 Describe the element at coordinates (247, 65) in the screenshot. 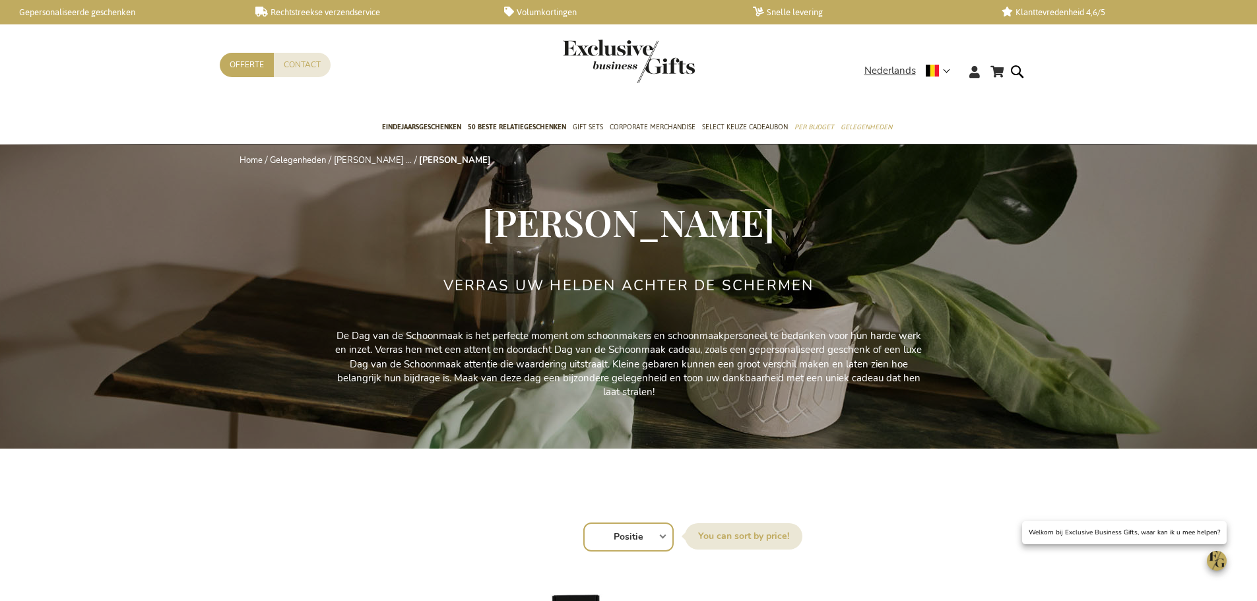

I see `a: Offerte` at that location.